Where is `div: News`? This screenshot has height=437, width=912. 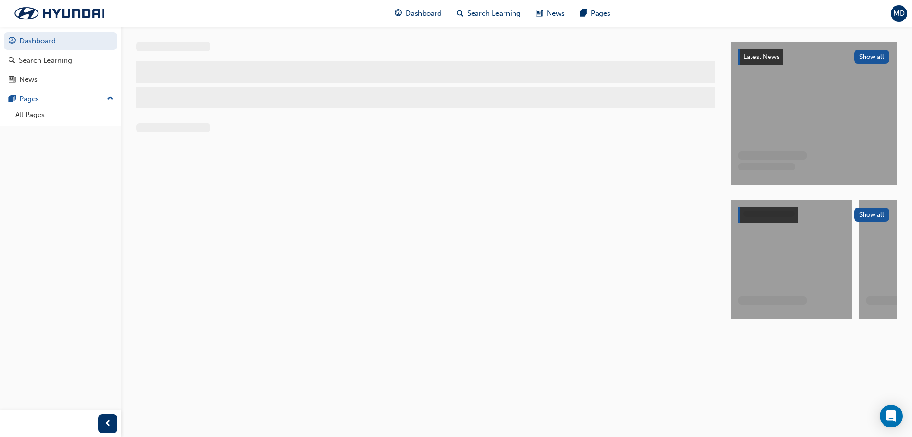 div: News is located at coordinates (29, 79).